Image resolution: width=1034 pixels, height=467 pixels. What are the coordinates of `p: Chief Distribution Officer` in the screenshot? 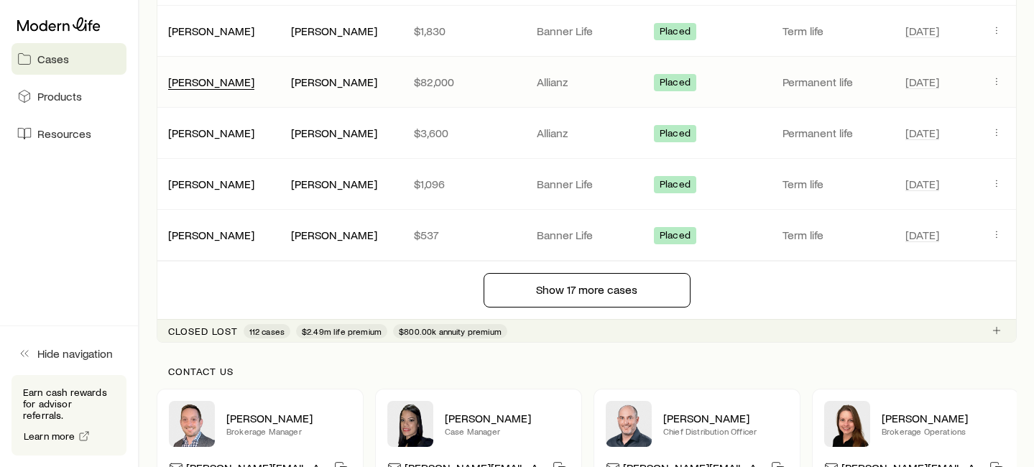 It's located at (726, 431).